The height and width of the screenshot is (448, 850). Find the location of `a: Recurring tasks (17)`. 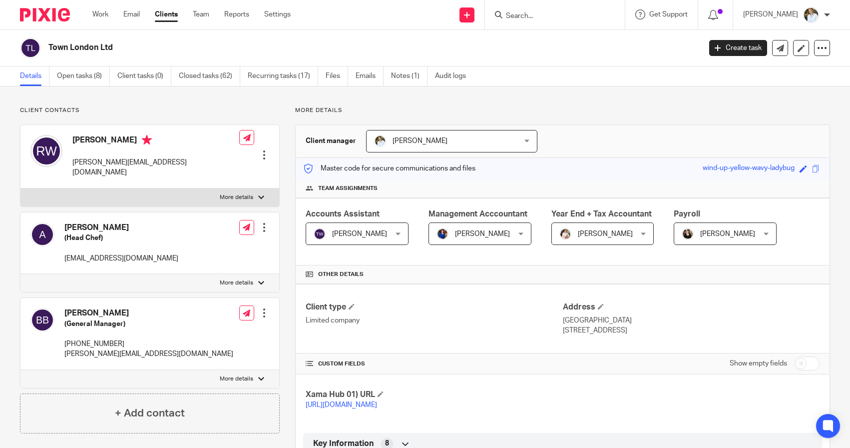

a: Recurring tasks (17) is located at coordinates (283, 76).